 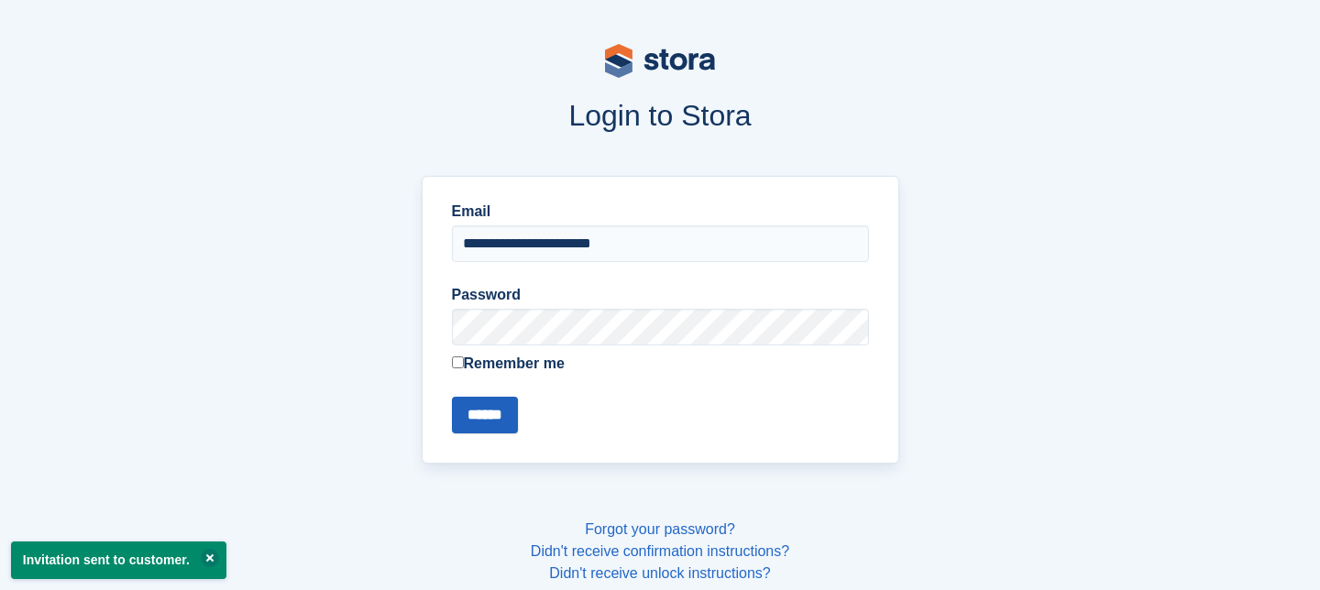 I want to click on a: Didn't receive unlock instructions?, so click(x=659, y=573).